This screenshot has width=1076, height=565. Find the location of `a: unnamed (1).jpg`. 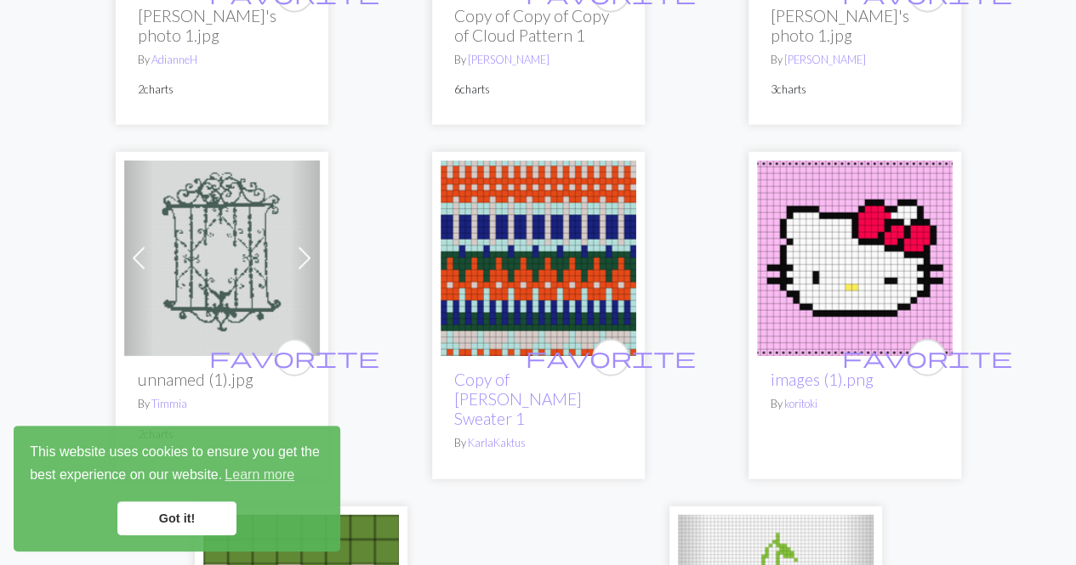

a: unnamed (1).jpg is located at coordinates (222, 256).